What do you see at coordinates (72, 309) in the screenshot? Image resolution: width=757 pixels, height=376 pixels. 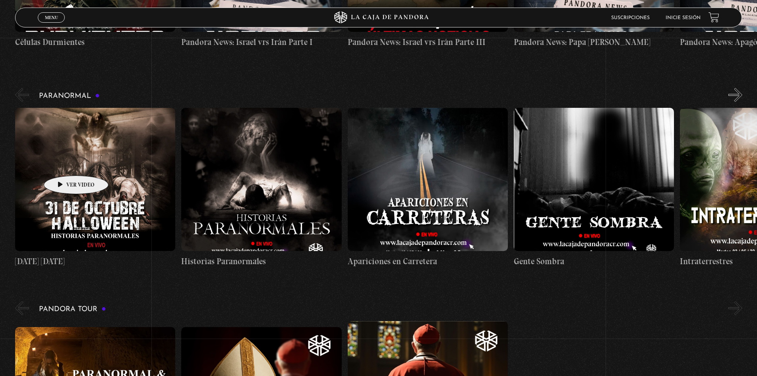 I see `h3: Pandora Tour` at bounding box center [72, 309].